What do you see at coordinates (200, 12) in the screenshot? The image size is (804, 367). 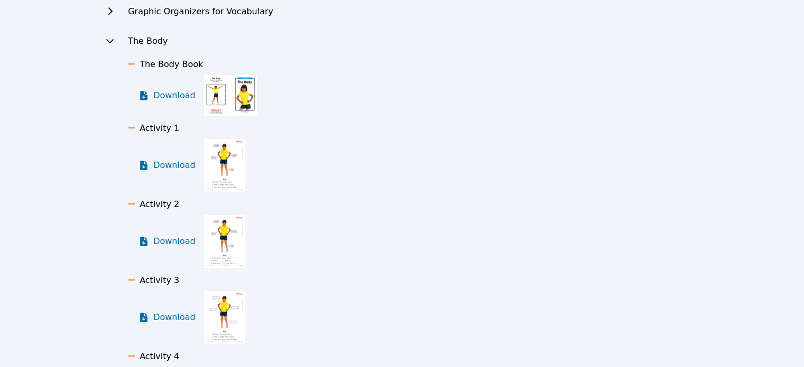 I see `h2: Graphic Organizers for Vocabulary` at bounding box center [200, 12].